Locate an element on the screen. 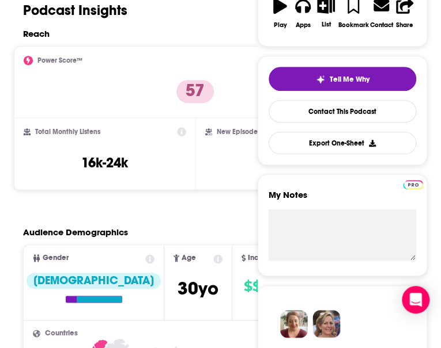 The height and width of the screenshot is (348, 441). h1: Podcast Insights is located at coordinates (75, 10).